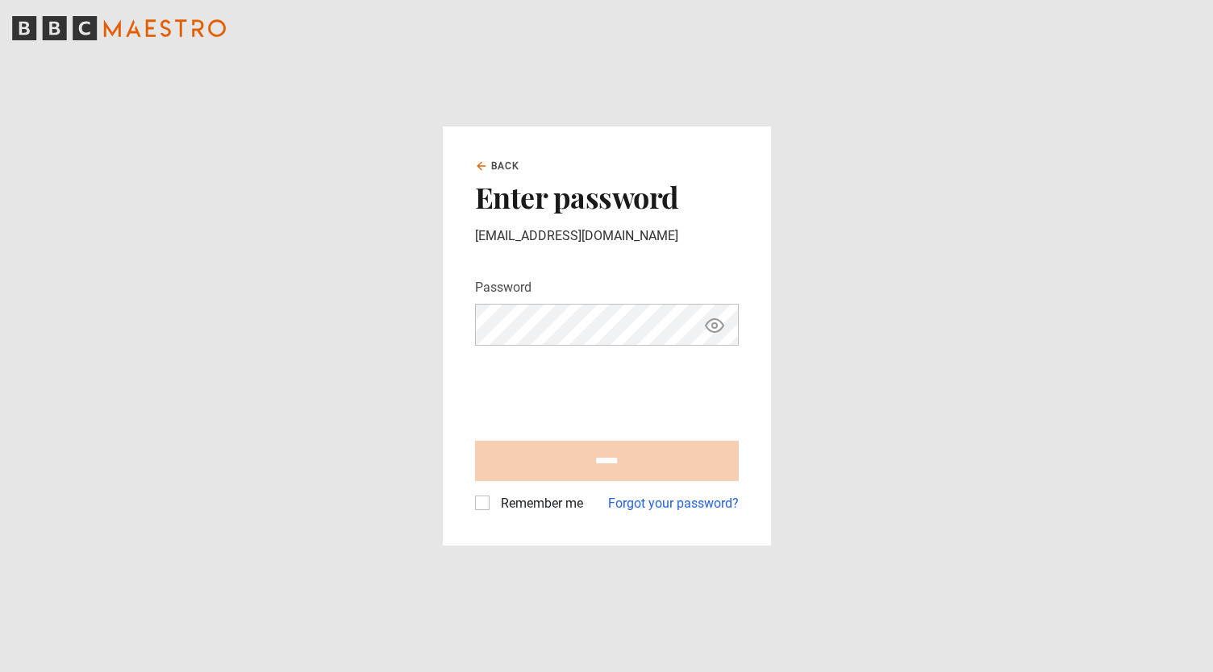  What do you see at coordinates (497, 166) in the screenshot?
I see `a: Back` at bounding box center [497, 166].